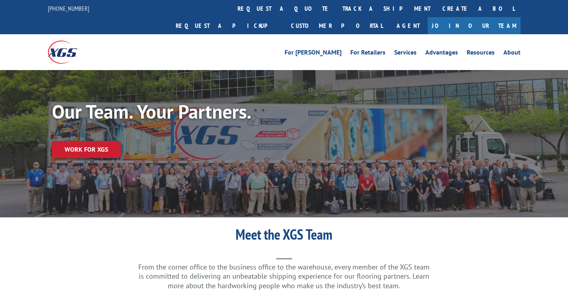  Describe the element at coordinates (86, 150) in the screenshot. I see `a: Work for XGS` at that location.